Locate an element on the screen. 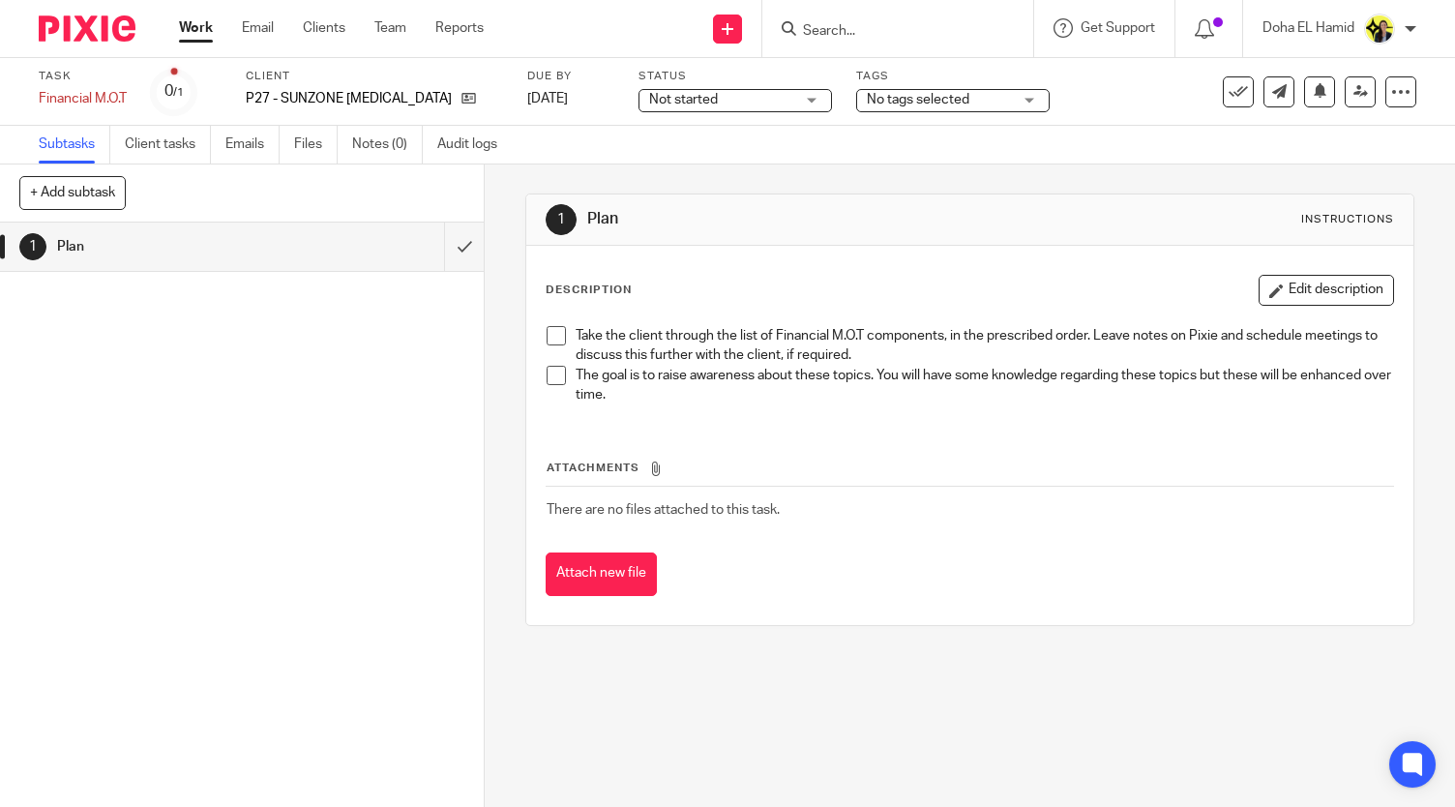  small: /1 is located at coordinates (178, 92).